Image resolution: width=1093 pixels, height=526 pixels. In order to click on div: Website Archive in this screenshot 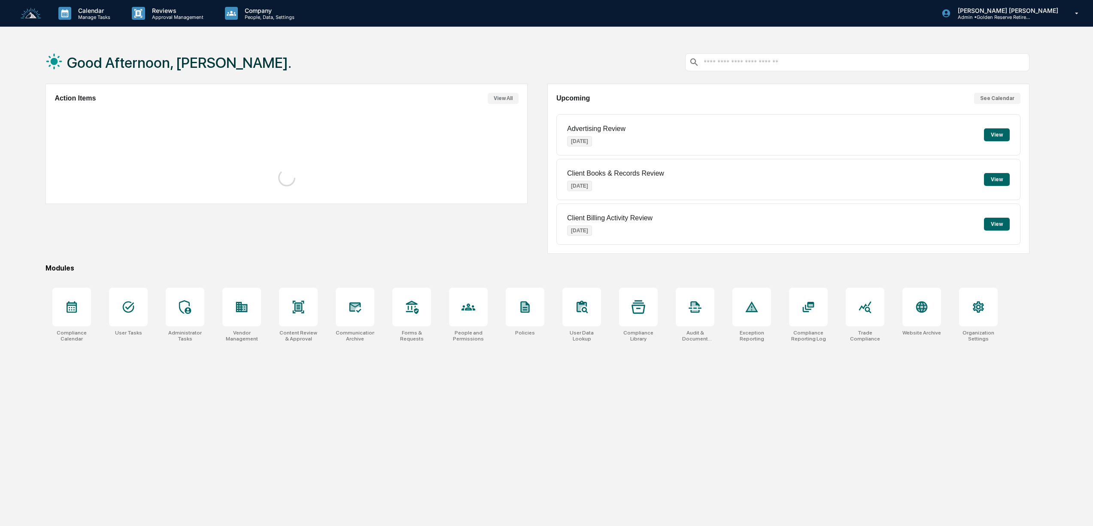, I will do `click(921, 333)`.